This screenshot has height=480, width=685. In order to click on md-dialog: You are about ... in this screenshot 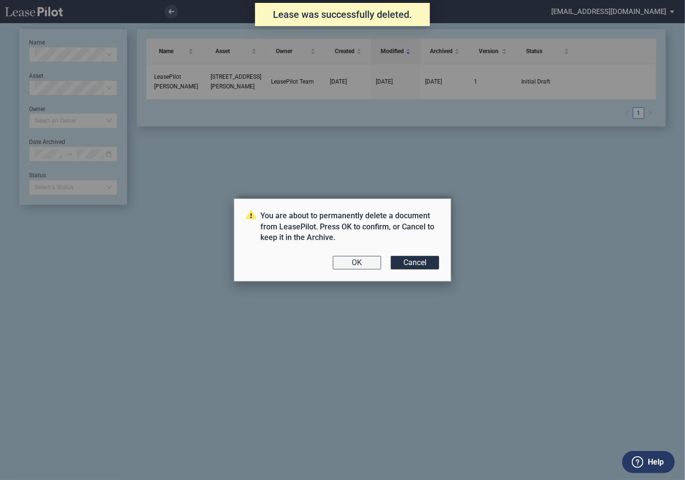, I will do `click(343, 240)`.